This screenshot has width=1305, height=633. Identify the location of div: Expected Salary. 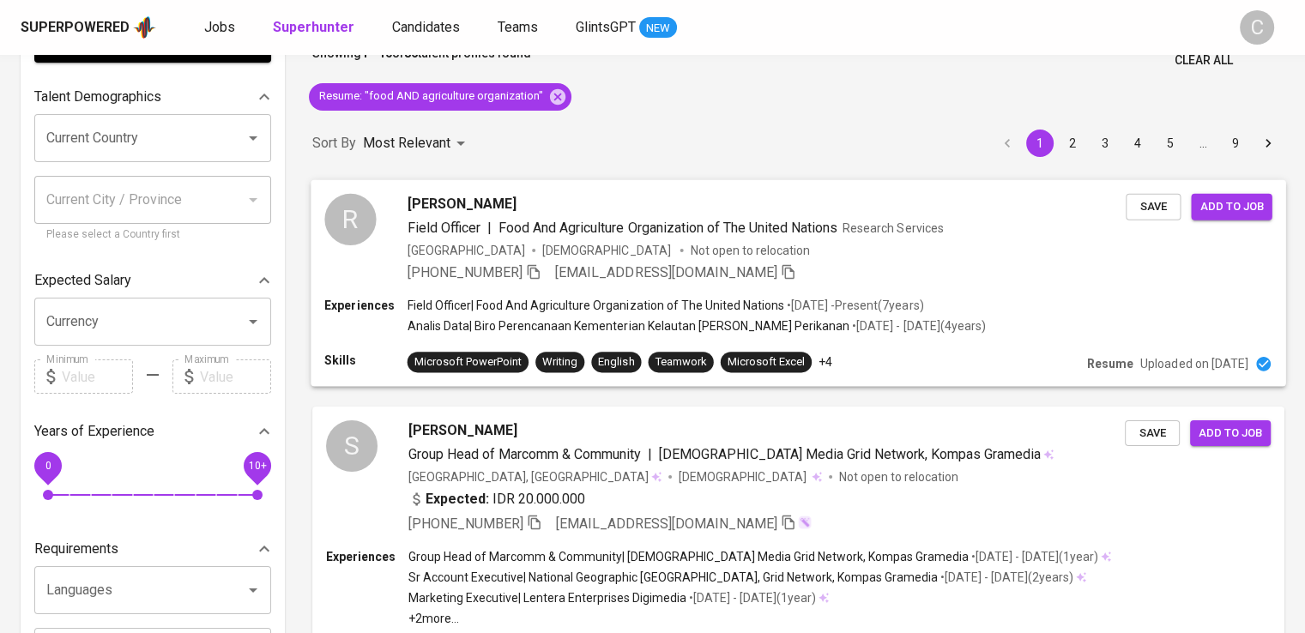
(153, 280).